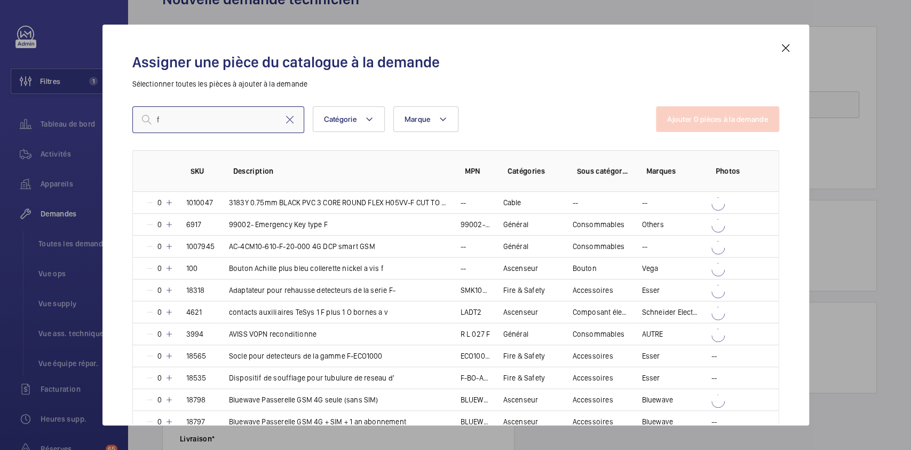 The width and height of the screenshot is (911, 450). I want to click on p: 99002- Emergency Key type "F", so click(476, 224).